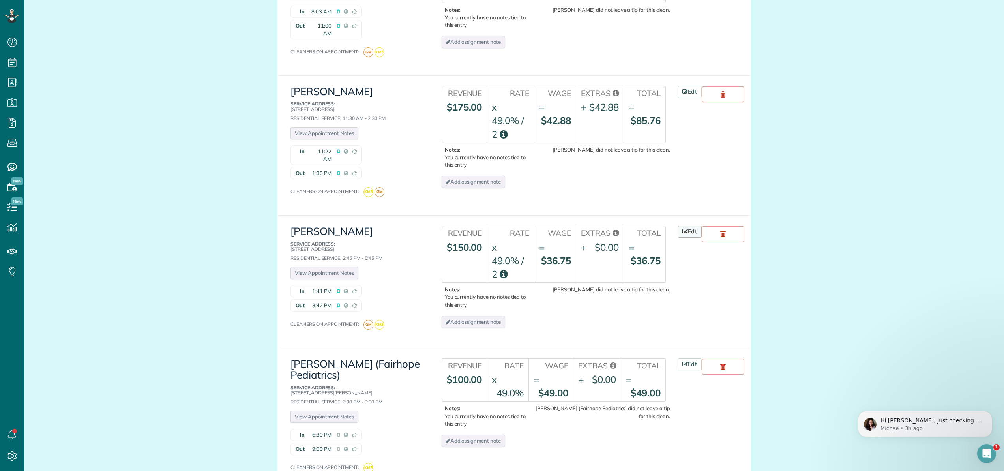  I want to click on div: Residential Service, 11:30 AM - 2:30 PM, so click(357, 111).